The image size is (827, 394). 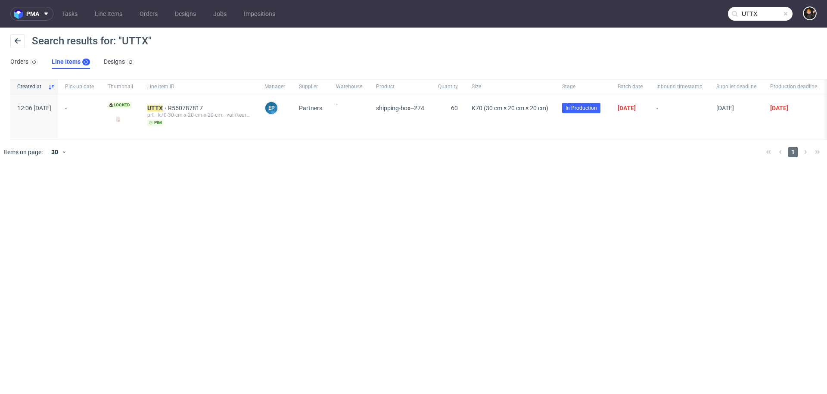 I want to click on span: R560787817, so click(x=186, y=108).